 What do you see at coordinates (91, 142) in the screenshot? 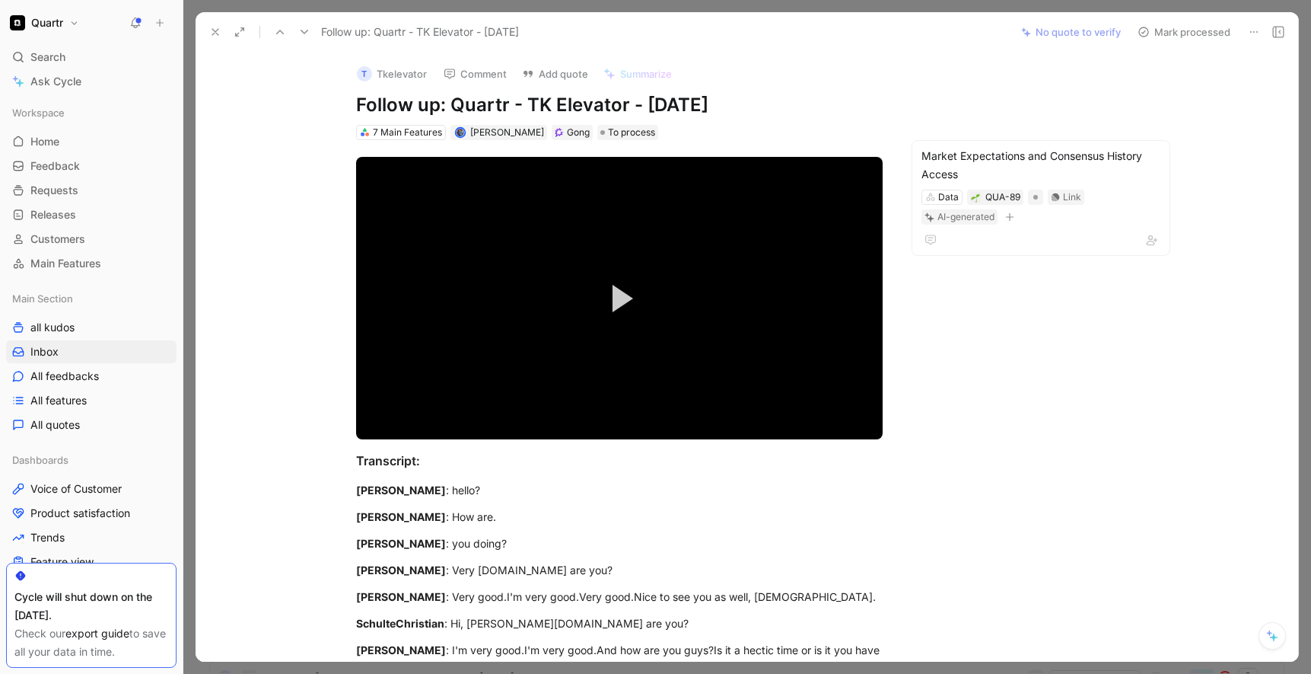
I see `a: Home` at bounding box center [91, 142].